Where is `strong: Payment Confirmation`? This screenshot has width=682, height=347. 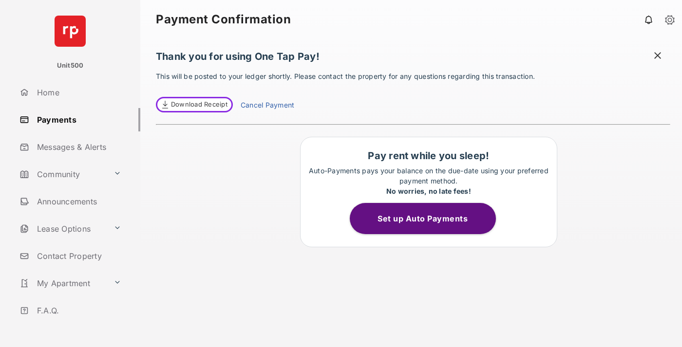 strong: Payment Confirmation is located at coordinates (223, 19).